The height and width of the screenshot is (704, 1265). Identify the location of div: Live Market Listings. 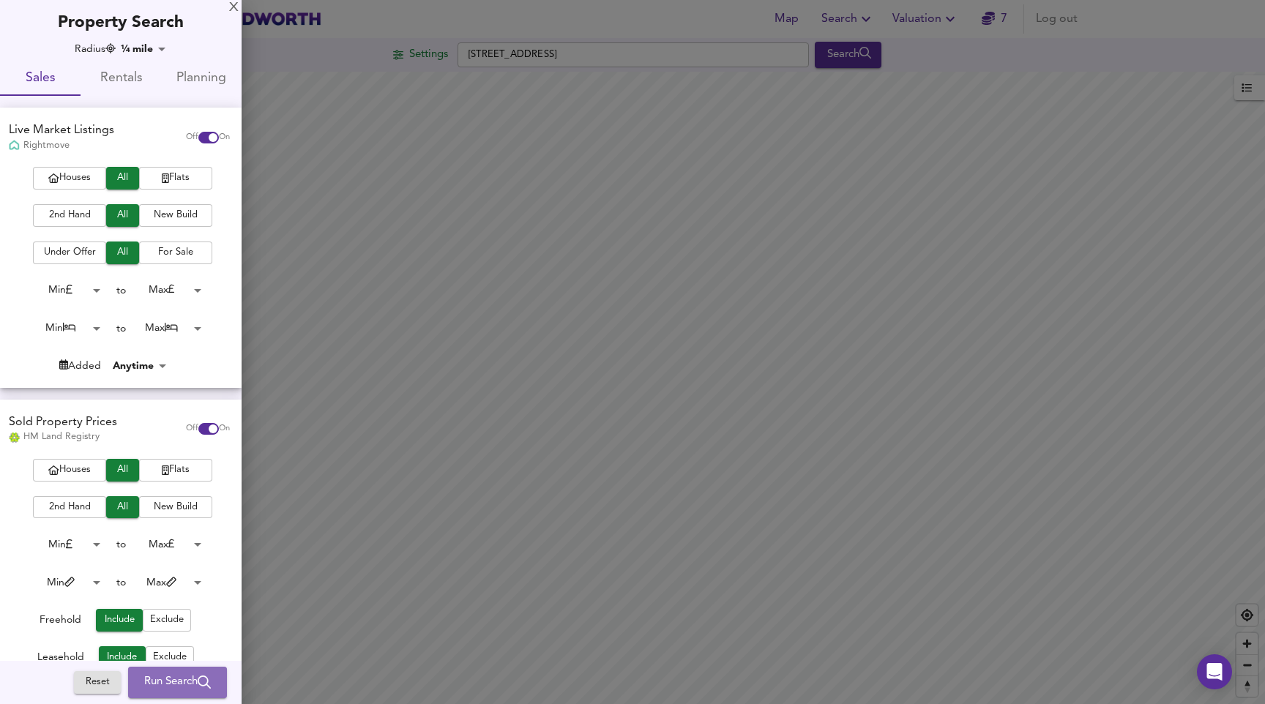
(61, 130).